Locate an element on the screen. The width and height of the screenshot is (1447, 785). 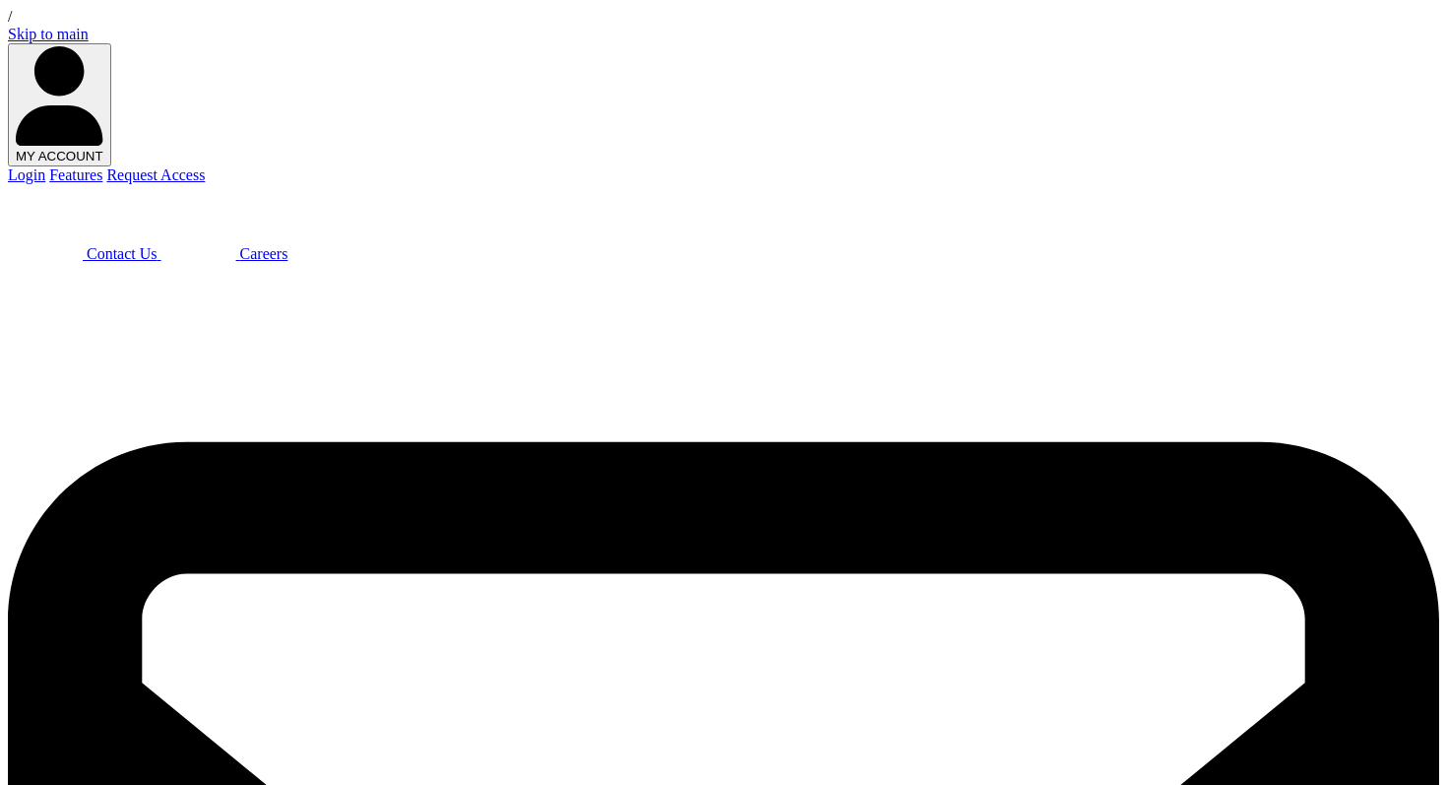
button: MY ACCOUNT is located at coordinates (59, 104).